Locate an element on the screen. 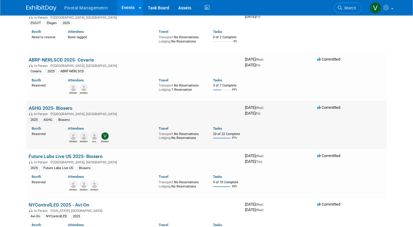 The image size is (413, 227). div: 0 of 2 Complete is located at coordinates (227, 37).